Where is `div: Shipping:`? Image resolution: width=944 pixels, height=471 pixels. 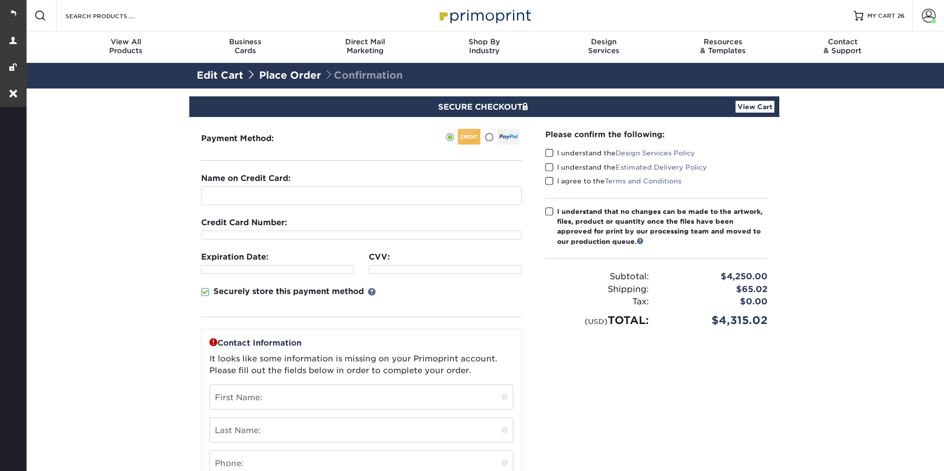
div: Shipping: is located at coordinates (597, 290).